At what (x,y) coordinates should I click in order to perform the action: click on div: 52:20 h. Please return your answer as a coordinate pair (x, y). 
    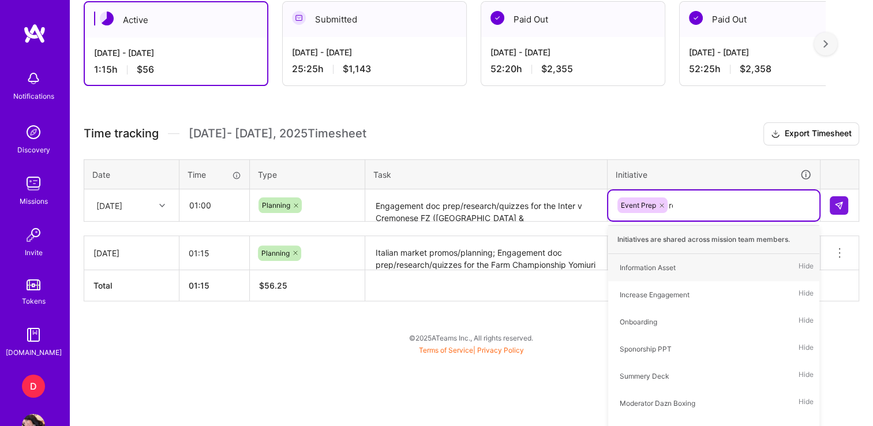
    Looking at the image, I should click on (573, 69).